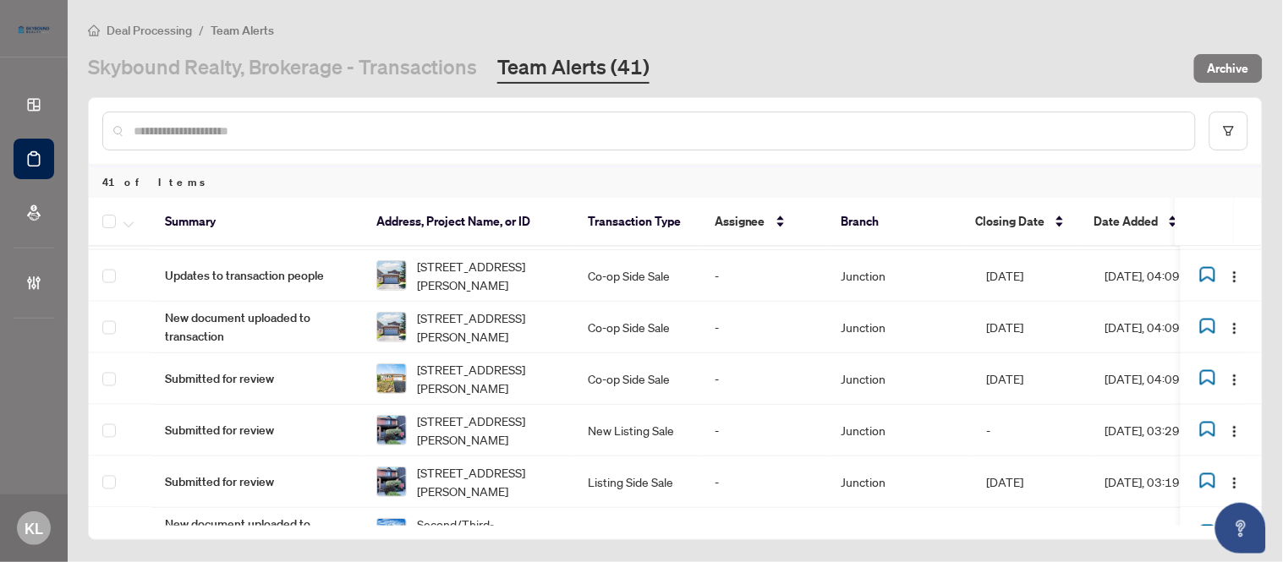 Image resolution: width=1283 pixels, height=562 pixels. What do you see at coordinates (765, 222) in the screenshot?
I see `th: Assignee` at bounding box center [765, 222].